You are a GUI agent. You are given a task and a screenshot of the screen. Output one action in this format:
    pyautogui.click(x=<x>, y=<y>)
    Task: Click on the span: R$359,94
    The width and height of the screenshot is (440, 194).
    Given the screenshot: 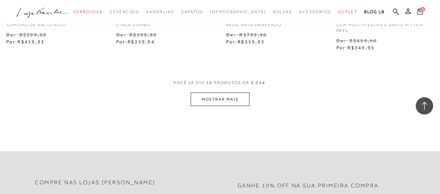 What is the action you would take?
    pyautogui.click(x=141, y=42)
    